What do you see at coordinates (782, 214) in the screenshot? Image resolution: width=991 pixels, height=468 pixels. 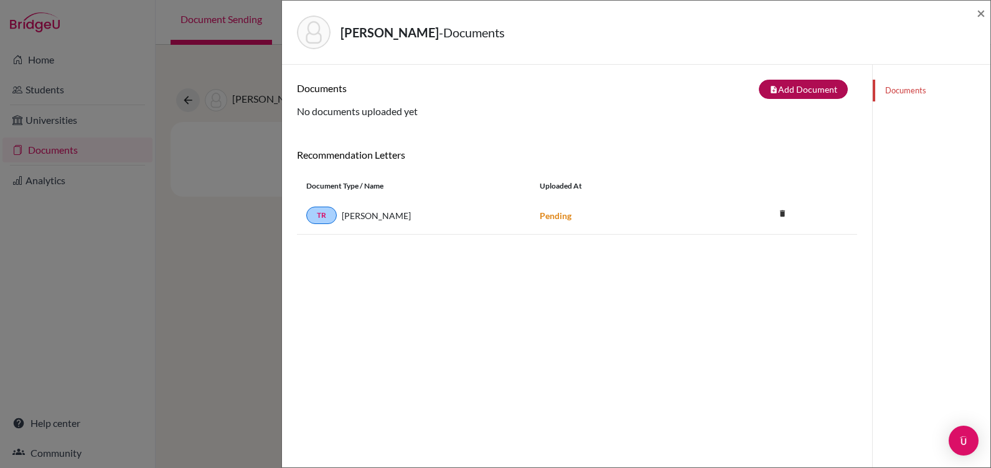 I see `a: delete` at bounding box center [782, 214].